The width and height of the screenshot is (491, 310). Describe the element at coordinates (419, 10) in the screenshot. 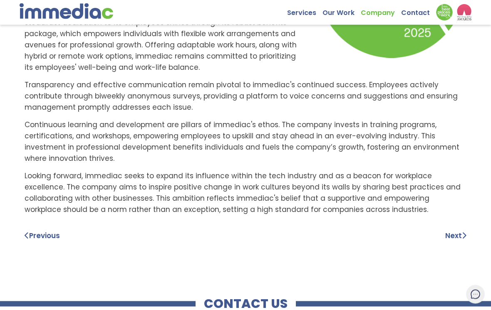

I see `a: Contact` at that location.